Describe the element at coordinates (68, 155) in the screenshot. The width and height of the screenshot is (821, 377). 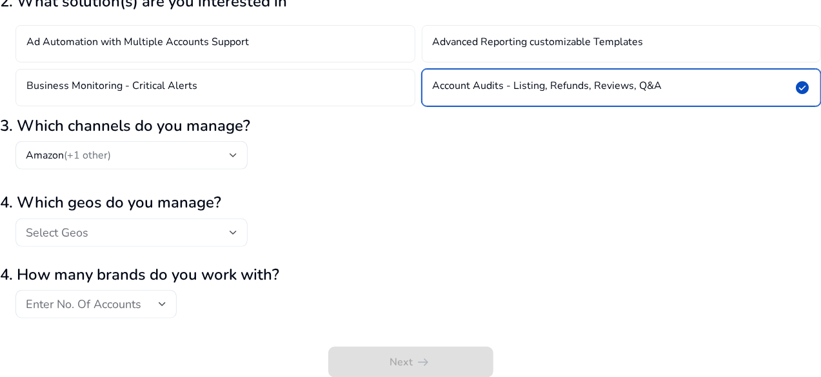
I see `h4: Amazon` at that location.